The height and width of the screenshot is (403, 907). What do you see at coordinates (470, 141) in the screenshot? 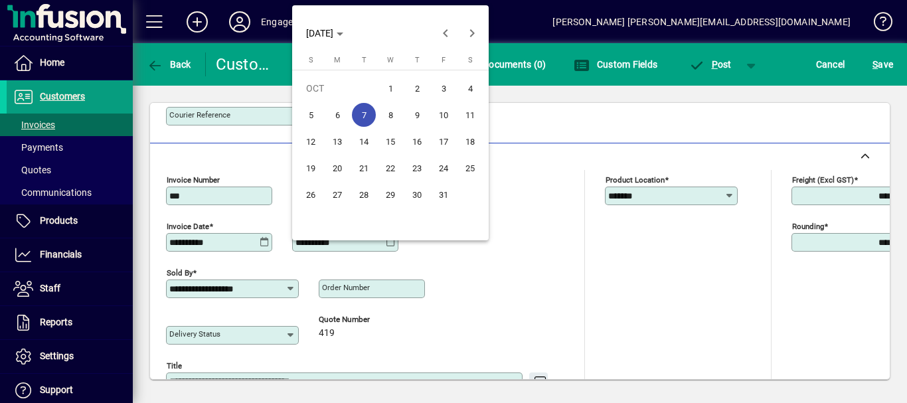
I see `button: Sat Oct 18 2025` at bounding box center [470, 141].